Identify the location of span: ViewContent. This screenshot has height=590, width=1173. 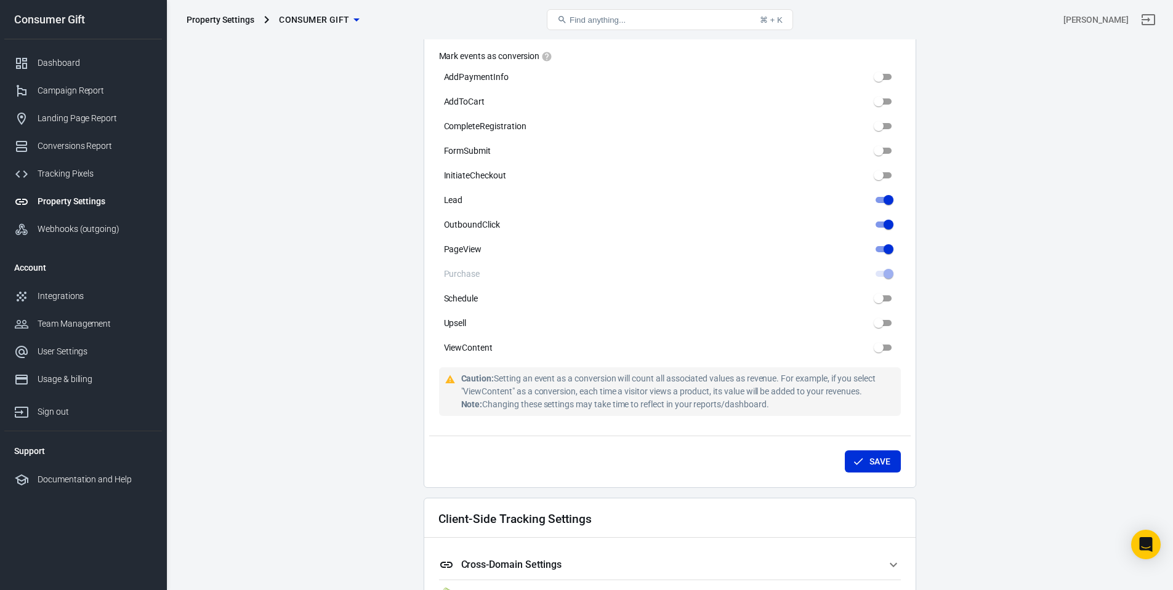
(468, 348).